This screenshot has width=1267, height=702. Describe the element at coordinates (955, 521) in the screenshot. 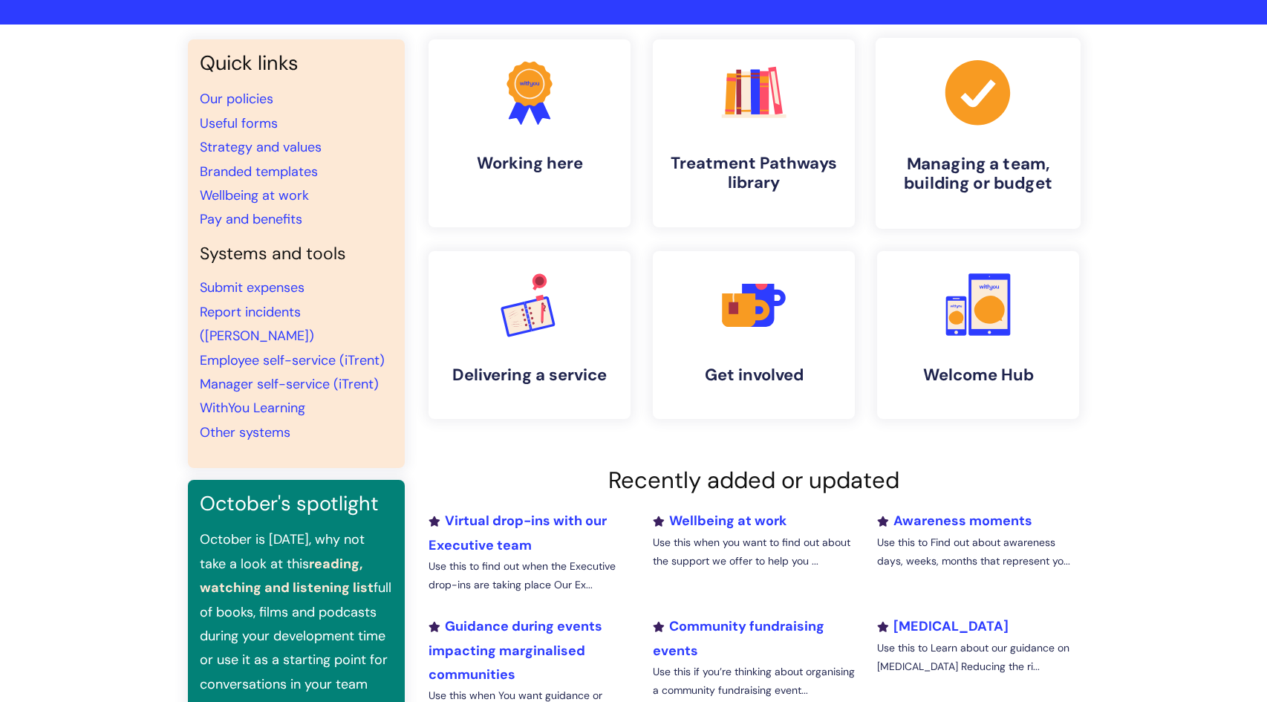

I see `a: Awareness moments` at that location.